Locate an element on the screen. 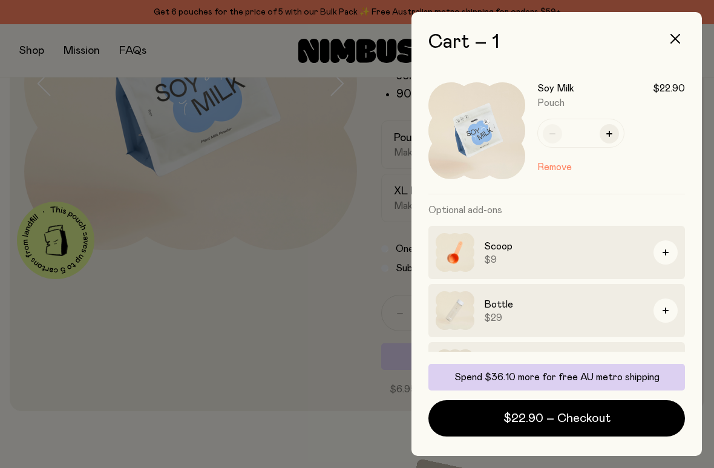  span: $9 is located at coordinates (564, 260).